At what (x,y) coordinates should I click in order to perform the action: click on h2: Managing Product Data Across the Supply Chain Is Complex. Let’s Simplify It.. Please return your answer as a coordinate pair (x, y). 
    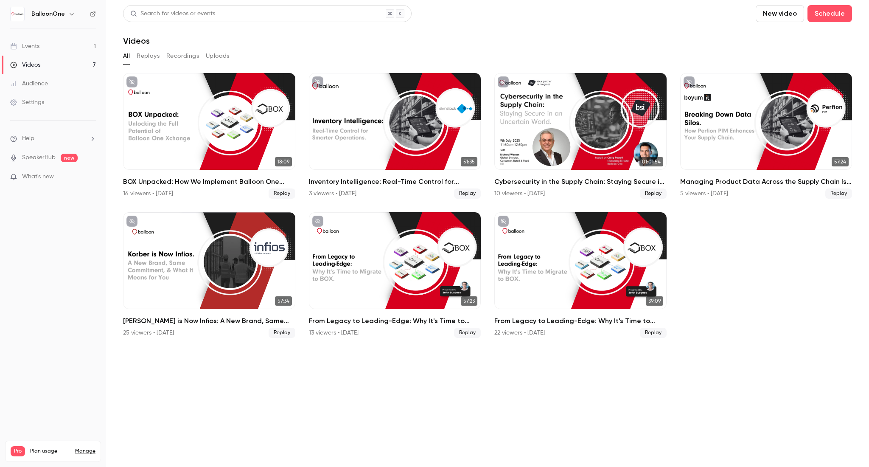
    Looking at the image, I should click on (766, 182).